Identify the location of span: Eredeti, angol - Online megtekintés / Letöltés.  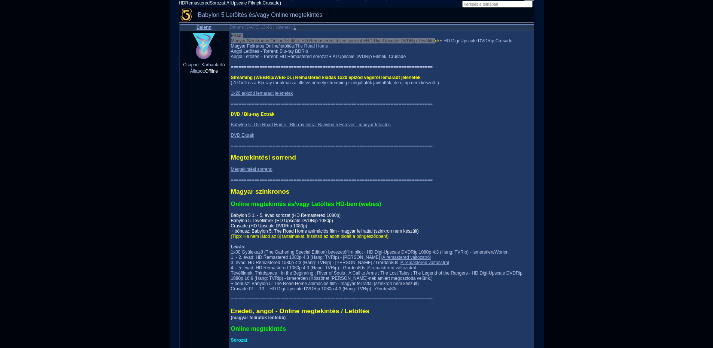
(300, 311).